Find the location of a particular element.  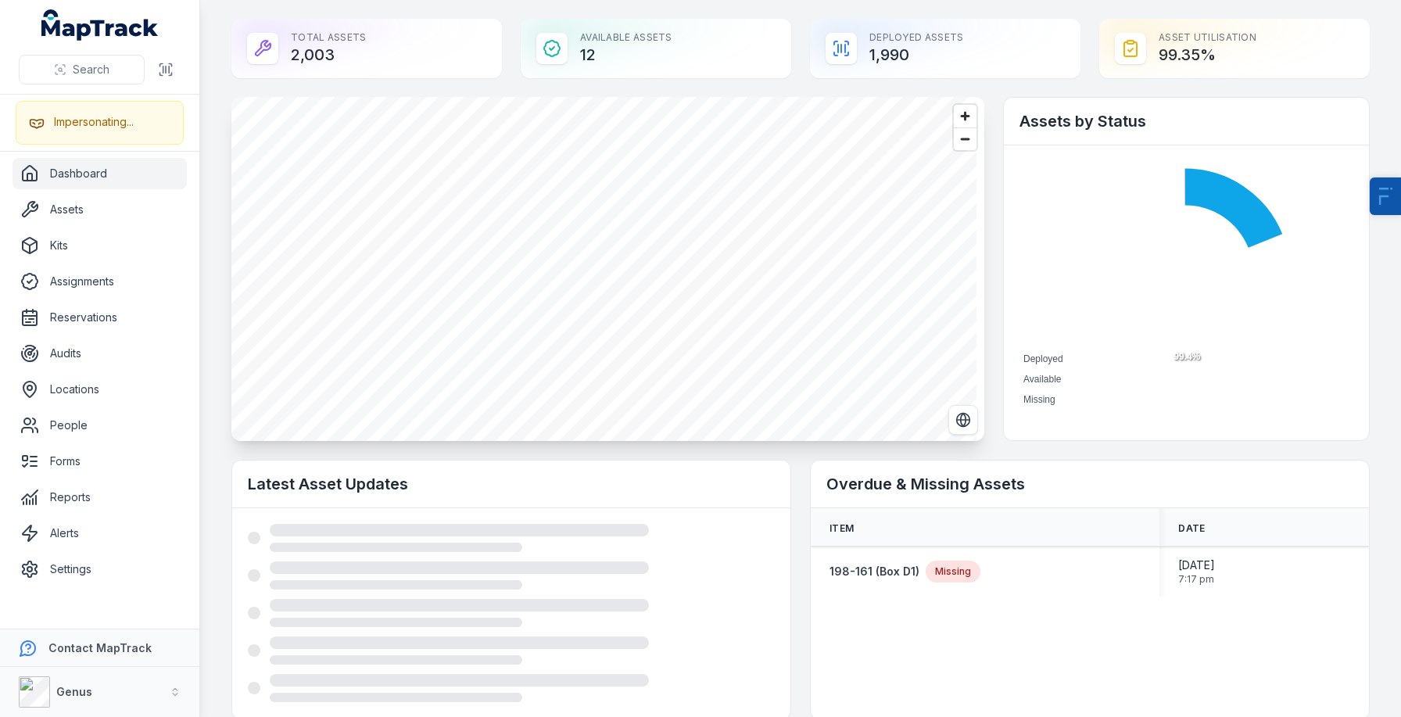

span: Search is located at coordinates (91, 70).